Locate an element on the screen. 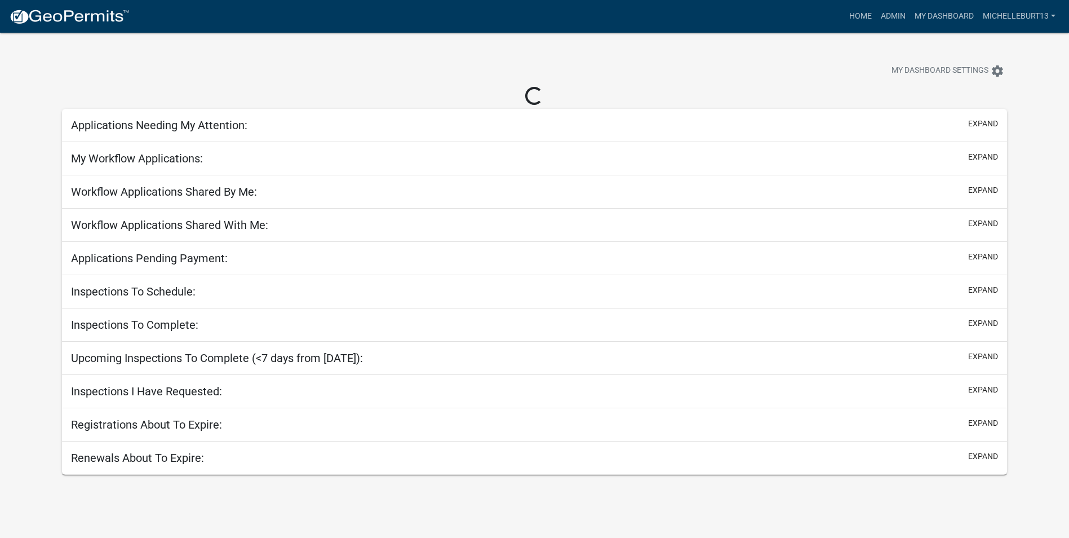 The height and width of the screenshot is (538, 1069). h5: Workflow Applications Shared By Me: is located at coordinates (164, 192).